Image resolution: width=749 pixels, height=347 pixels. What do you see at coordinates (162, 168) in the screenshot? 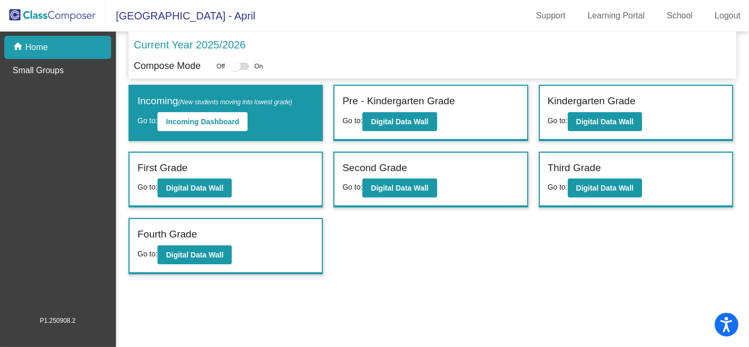
I see `label: First Grade` at bounding box center [162, 168].